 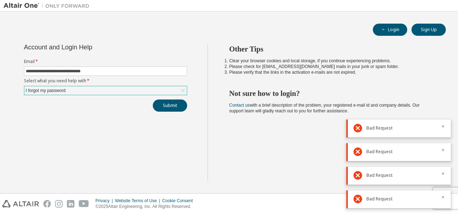 What do you see at coordinates (324, 108) in the screenshot?
I see `span: with a brief description of the problem, your registered e-mail id and company details. Our suppo...` at bounding box center [324, 108].